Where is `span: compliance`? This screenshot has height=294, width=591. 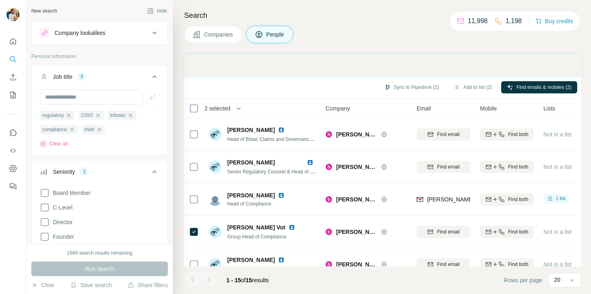 span: compliance is located at coordinates (54, 130).